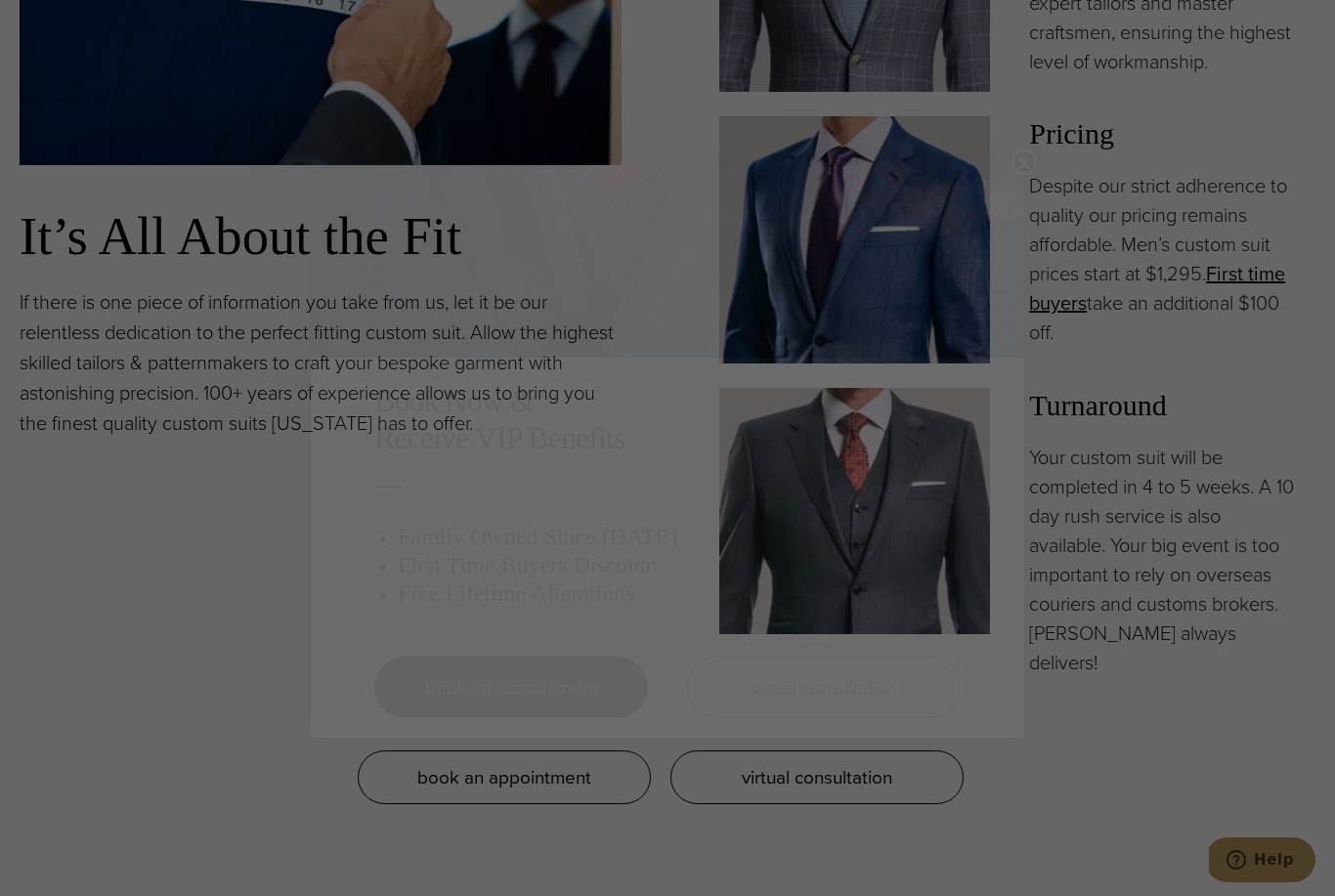 This screenshot has height=896, width=1335. Describe the element at coordinates (668, 419) in the screenshot. I see `h2: Book Now & Receive VIP Benefits` at that location.